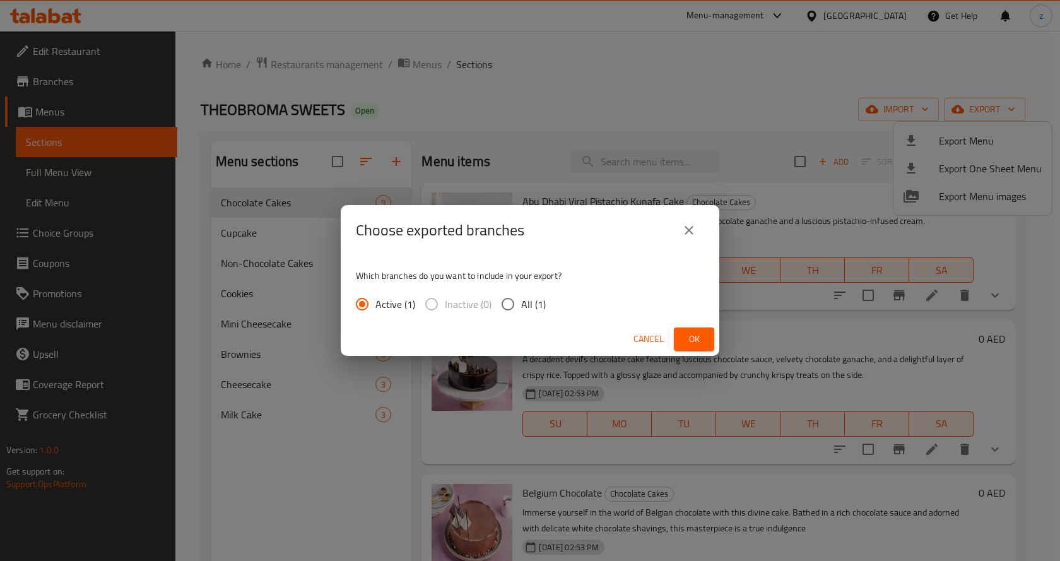 The width and height of the screenshot is (1060, 561). I want to click on button: Ok, so click(694, 339).